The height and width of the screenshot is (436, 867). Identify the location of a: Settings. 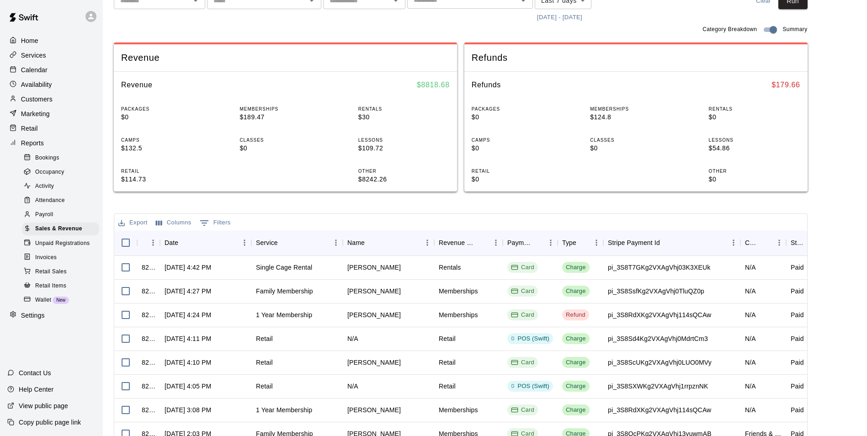
(51, 315).